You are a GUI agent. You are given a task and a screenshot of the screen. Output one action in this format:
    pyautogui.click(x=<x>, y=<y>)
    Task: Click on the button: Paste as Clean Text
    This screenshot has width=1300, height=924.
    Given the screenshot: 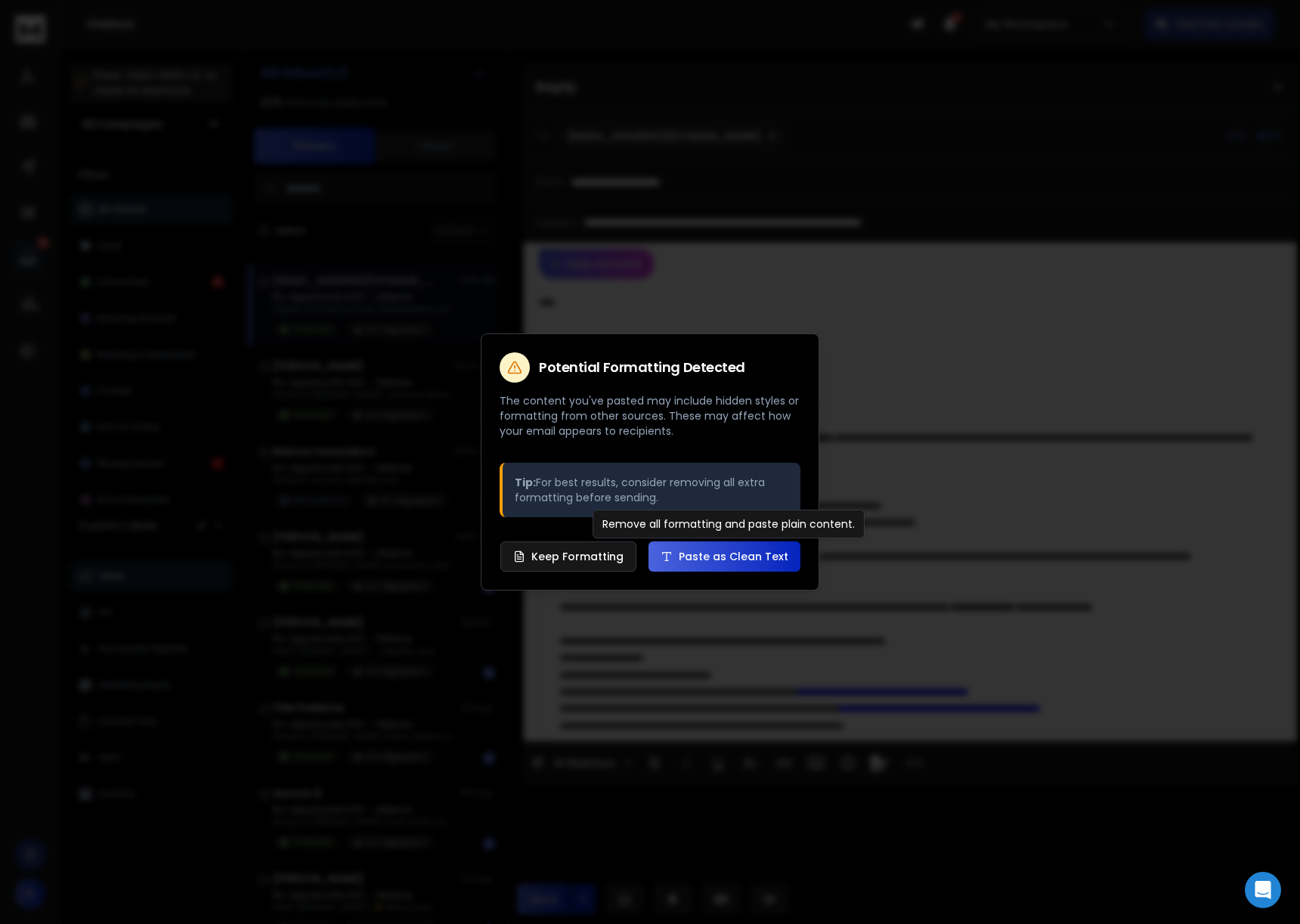 What is the action you would take?
    pyautogui.click(x=724, y=556)
    